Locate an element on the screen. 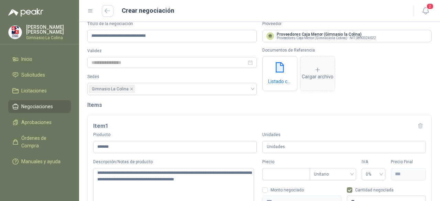 The height and width of the screenshot is (201, 440). p: Documentos de Referencia is located at coordinates (347, 50).